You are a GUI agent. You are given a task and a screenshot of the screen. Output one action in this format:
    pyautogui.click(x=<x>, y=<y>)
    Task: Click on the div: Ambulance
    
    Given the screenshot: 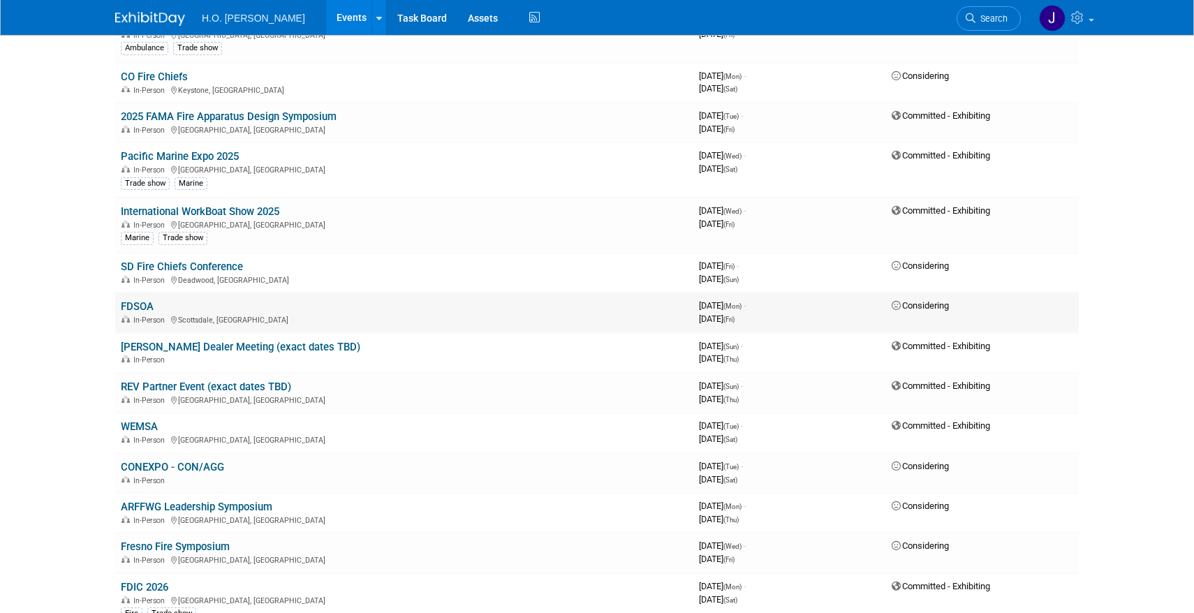 What is the action you would take?
    pyautogui.click(x=145, y=48)
    